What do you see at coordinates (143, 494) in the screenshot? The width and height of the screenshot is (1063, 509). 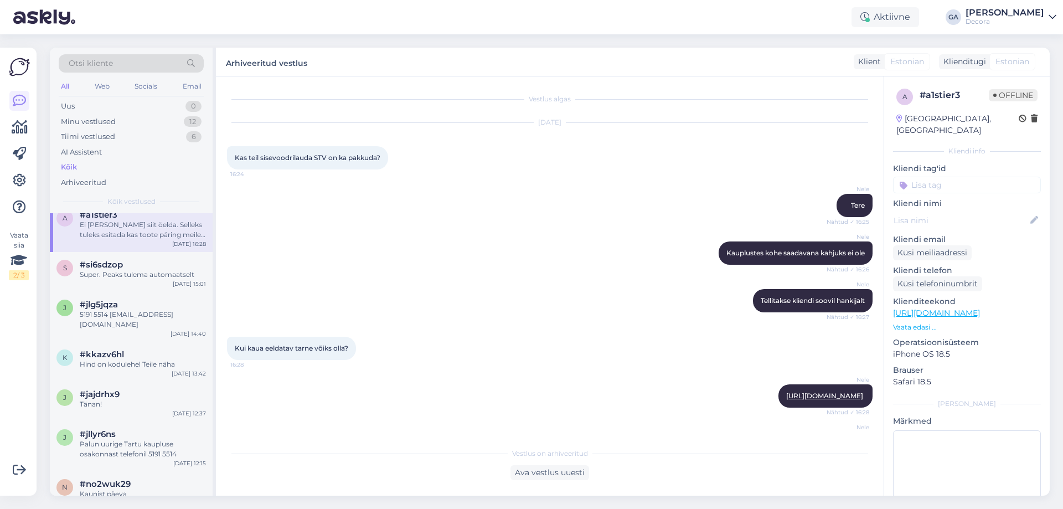 I see `div: Kaunist päeva` at bounding box center [143, 494].